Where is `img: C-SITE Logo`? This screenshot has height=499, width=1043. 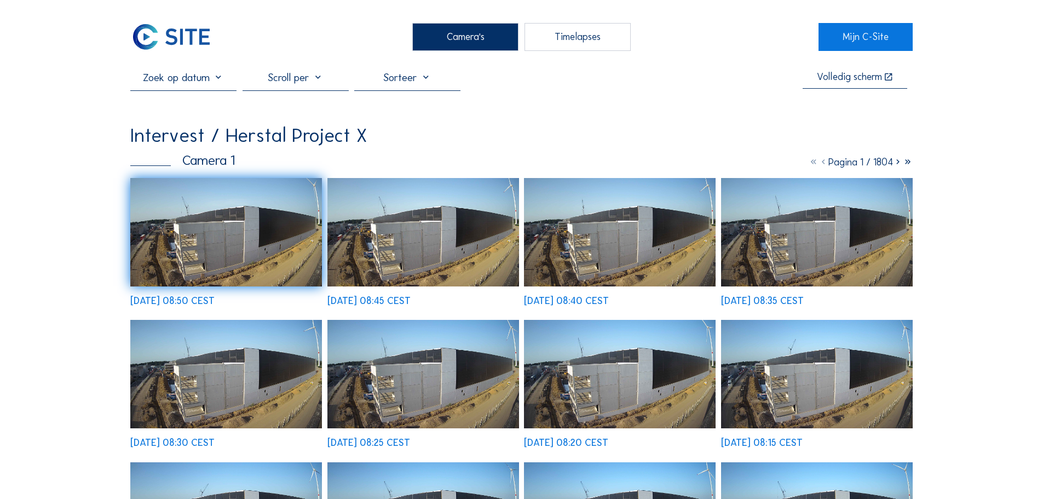
img: C-SITE Logo is located at coordinates (171, 37).